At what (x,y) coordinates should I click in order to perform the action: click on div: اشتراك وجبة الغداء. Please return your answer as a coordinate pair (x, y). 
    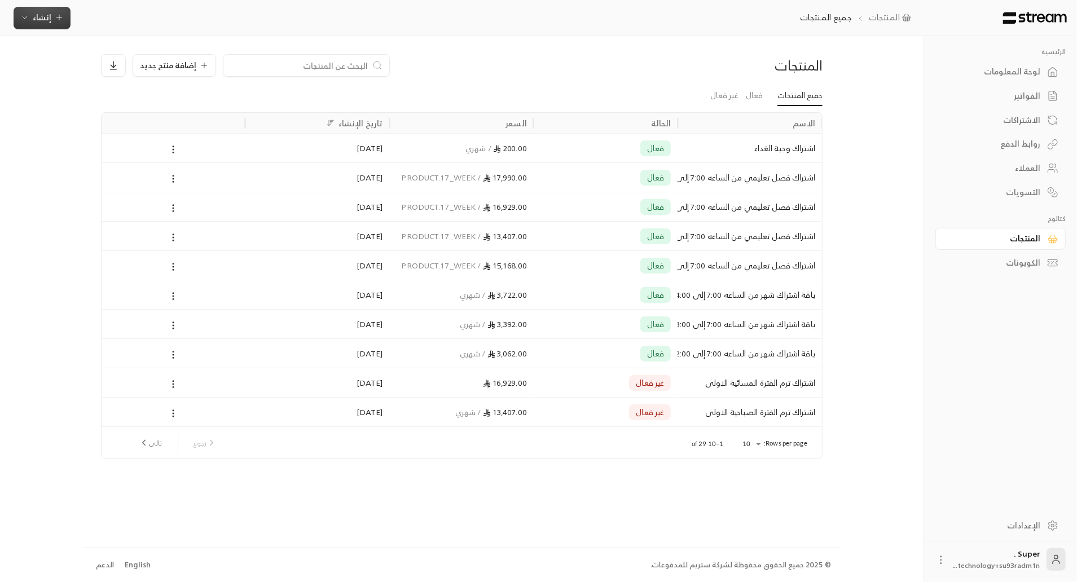
    Looking at the image, I should click on (750, 148).